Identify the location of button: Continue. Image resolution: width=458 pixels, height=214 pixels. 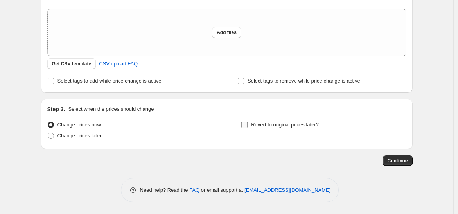
(398, 161).